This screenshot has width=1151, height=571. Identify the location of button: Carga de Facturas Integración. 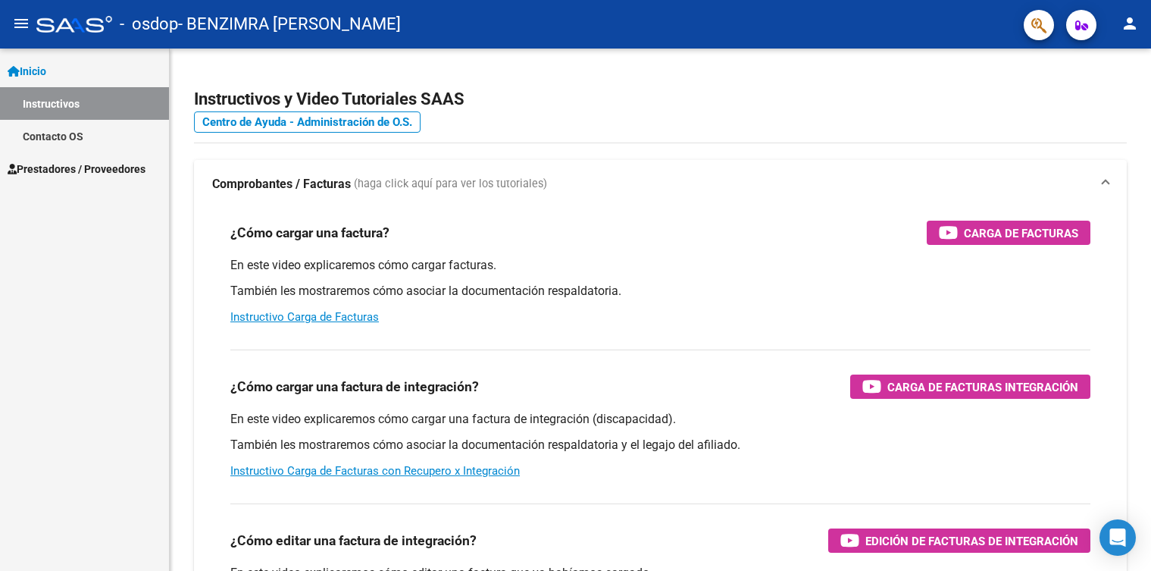
(970, 387).